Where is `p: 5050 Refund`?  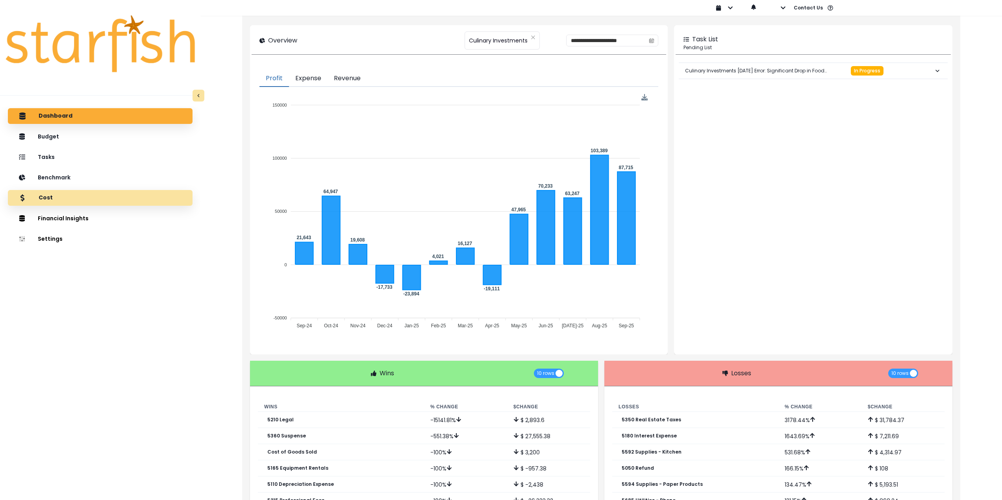
p: 5050 Refund is located at coordinates (638, 469).